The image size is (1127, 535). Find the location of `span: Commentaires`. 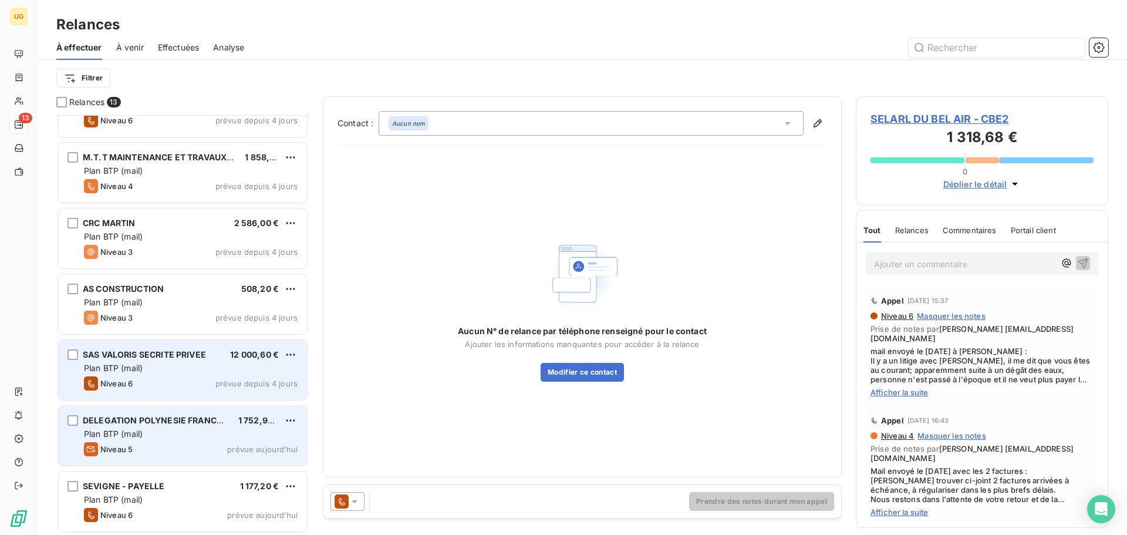

span: Commentaires is located at coordinates (969, 230).